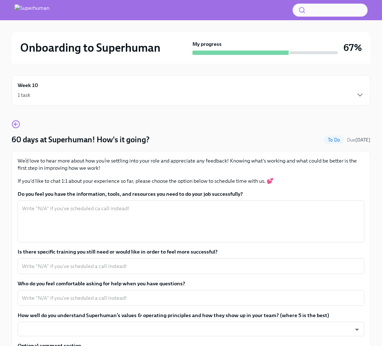 Image resolution: width=382 pixels, height=346 pixels. I want to click on strong: My progress, so click(207, 44).